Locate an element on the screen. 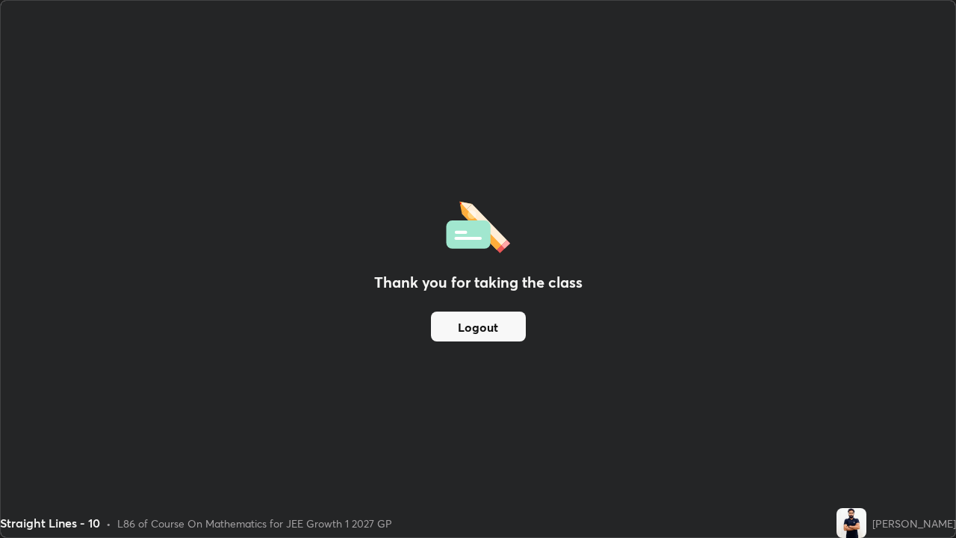 This screenshot has height=538, width=956. div: L86 of Course On Mathematics for JEE Growth 1 2027 GP is located at coordinates (255, 523).